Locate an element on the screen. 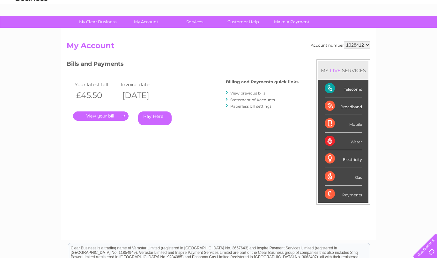  a: Make A Payment is located at coordinates (292, 22).